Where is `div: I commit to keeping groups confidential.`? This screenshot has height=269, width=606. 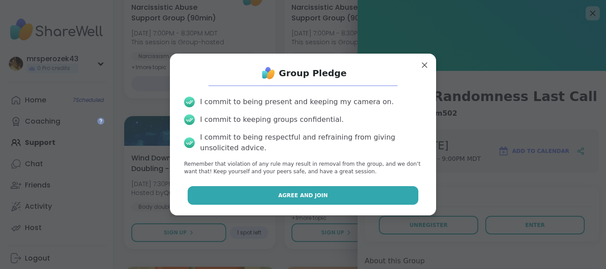
div: I commit to keeping groups confidential. is located at coordinates (272, 120).